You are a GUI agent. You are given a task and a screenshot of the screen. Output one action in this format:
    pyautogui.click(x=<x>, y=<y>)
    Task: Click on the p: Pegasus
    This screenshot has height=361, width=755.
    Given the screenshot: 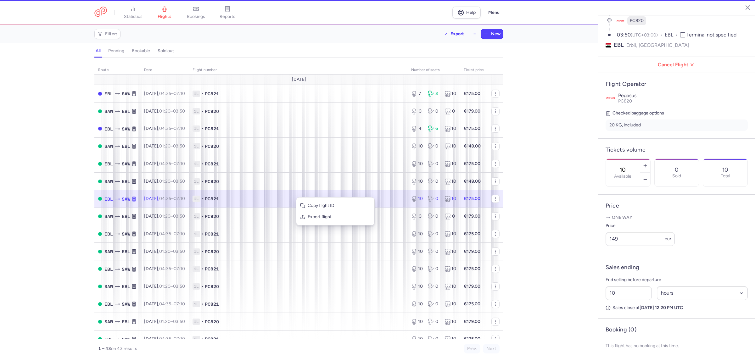 What is the action you would take?
    pyautogui.click(x=683, y=96)
    